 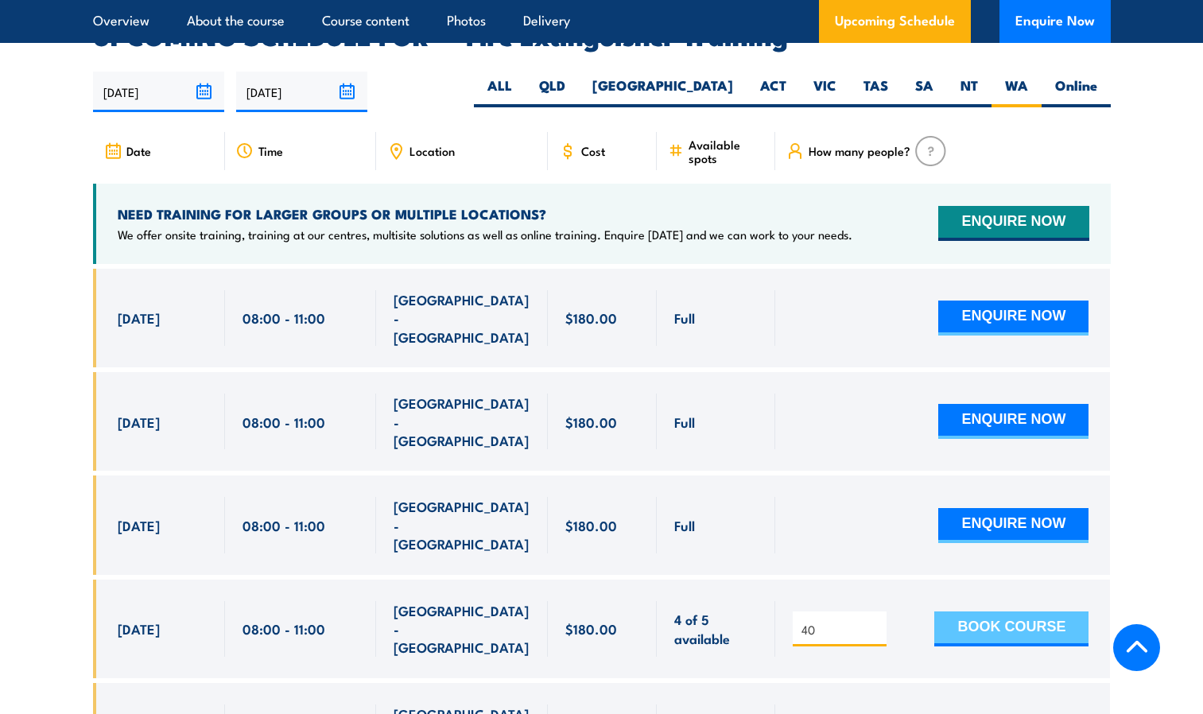 What do you see at coordinates (485, 214) in the screenshot?
I see `h4: NEED TRAINING FOR LARGER GROUPS OR MULTIPLE LOCATIONS?` at bounding box center [485, 214].